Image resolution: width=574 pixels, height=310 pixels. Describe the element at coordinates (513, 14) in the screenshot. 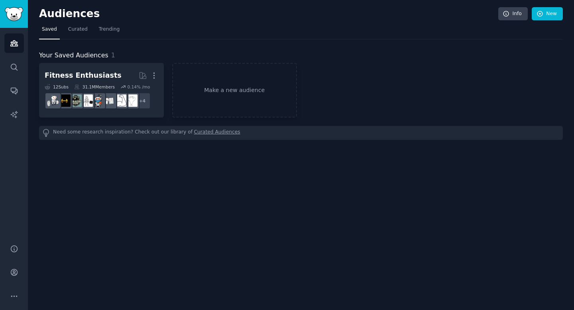

I see `a: Info` at that location.